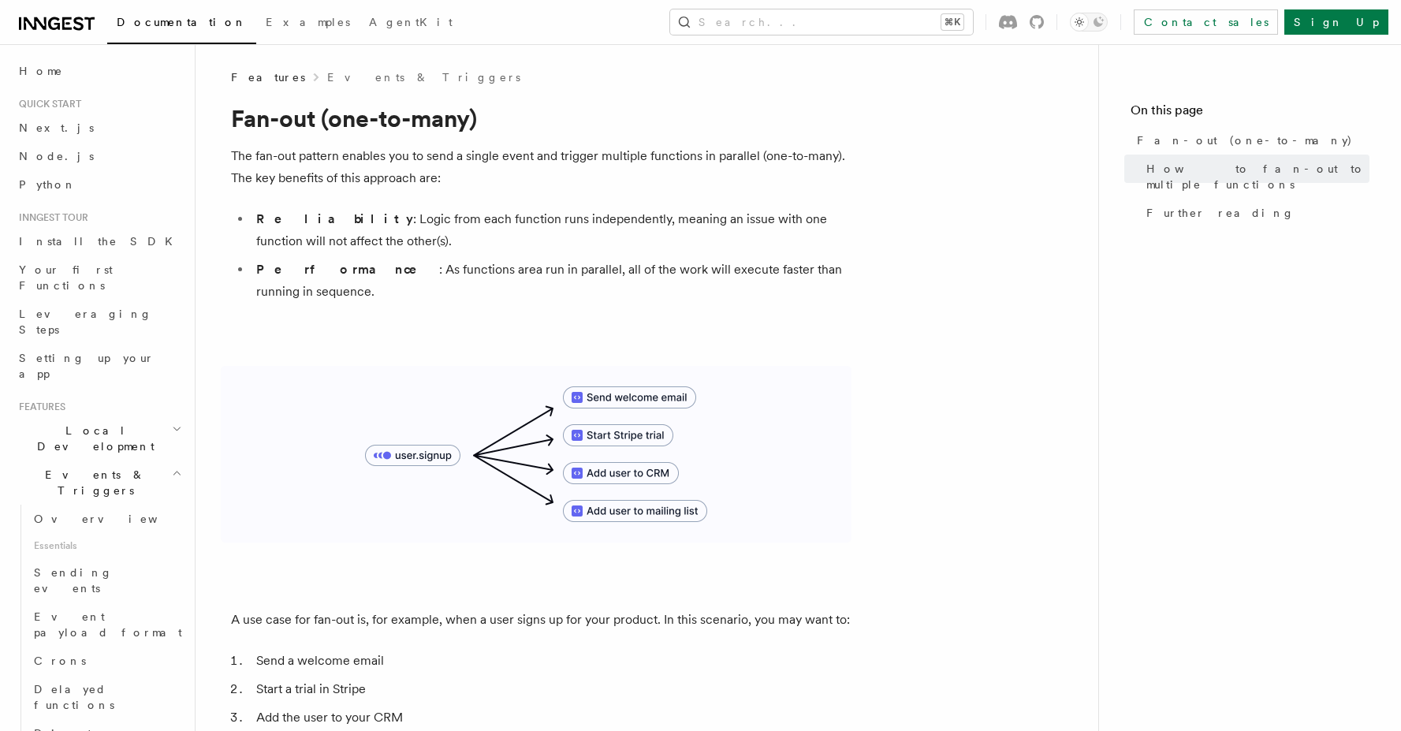  What do you see at coordinates (423, 77) in the screenshot?
I see `a: Events & Triggers` at bounding box center [423, 77].